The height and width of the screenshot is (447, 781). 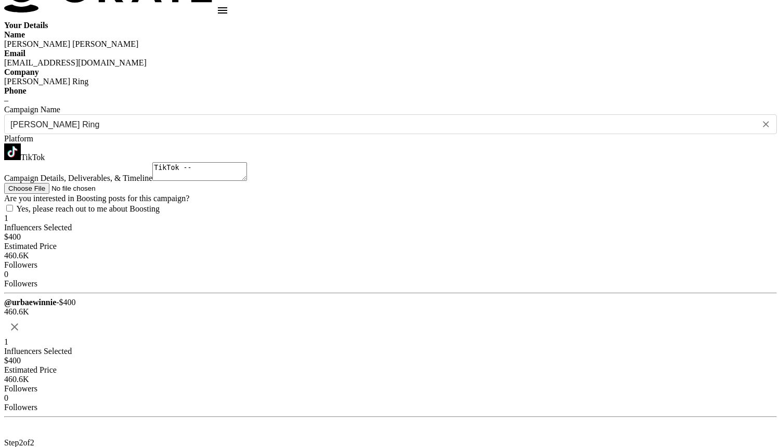 What do you see at coordinates (12, 152) in the screenshot?
I see `img: TikTok` at bounding box center [12, 152].